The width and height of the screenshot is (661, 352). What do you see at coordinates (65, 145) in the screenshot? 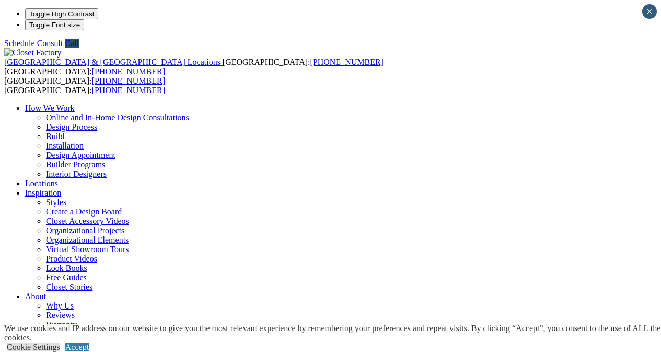
I see `a: Installation` at bounding box center [65, 145].